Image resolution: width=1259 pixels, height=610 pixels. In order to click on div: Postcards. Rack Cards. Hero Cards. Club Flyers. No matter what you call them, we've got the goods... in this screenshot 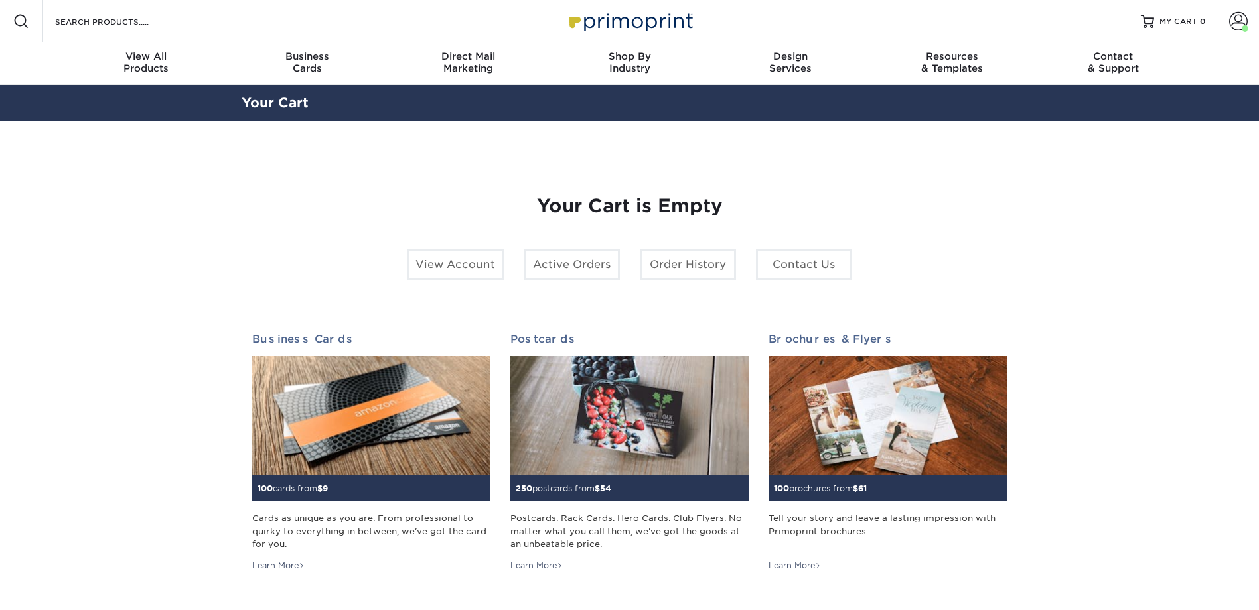, I will do `click(629, 531)`.